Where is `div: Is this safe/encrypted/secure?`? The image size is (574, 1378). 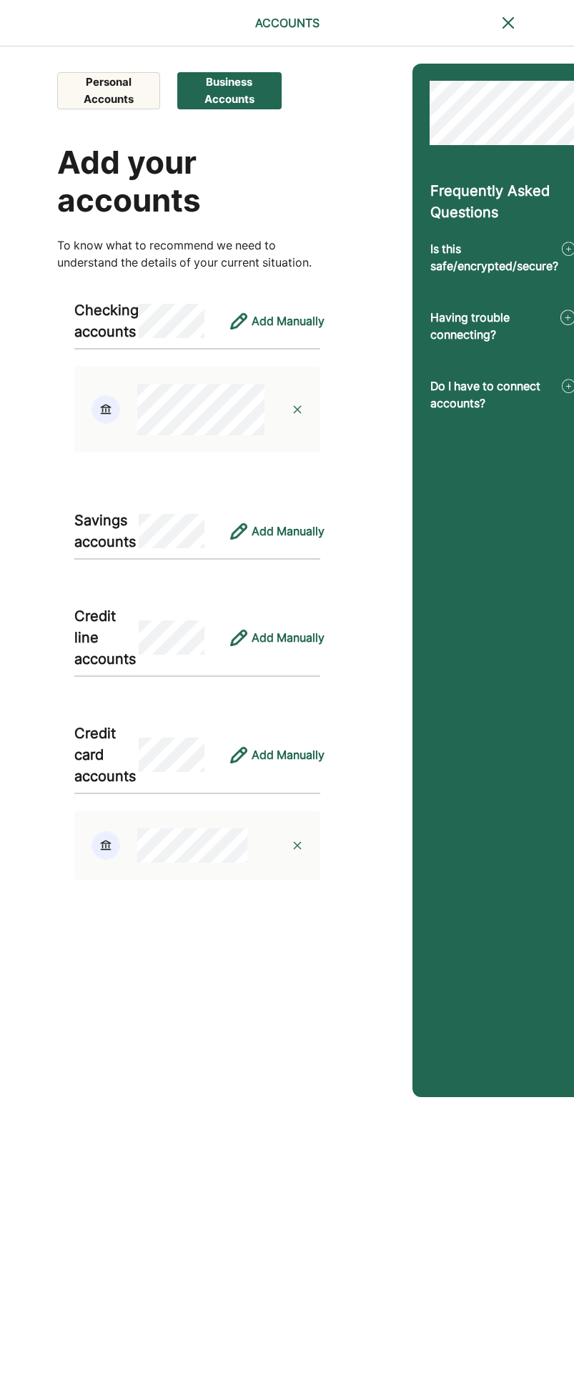
div: Is this safe/encrypted/secure? is located at coordinates (496, 257).